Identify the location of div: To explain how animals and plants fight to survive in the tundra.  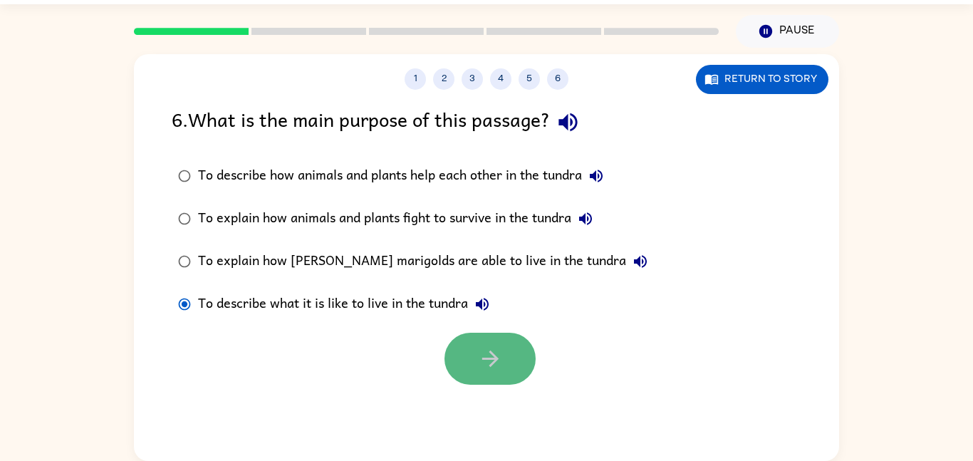
(399, 219).